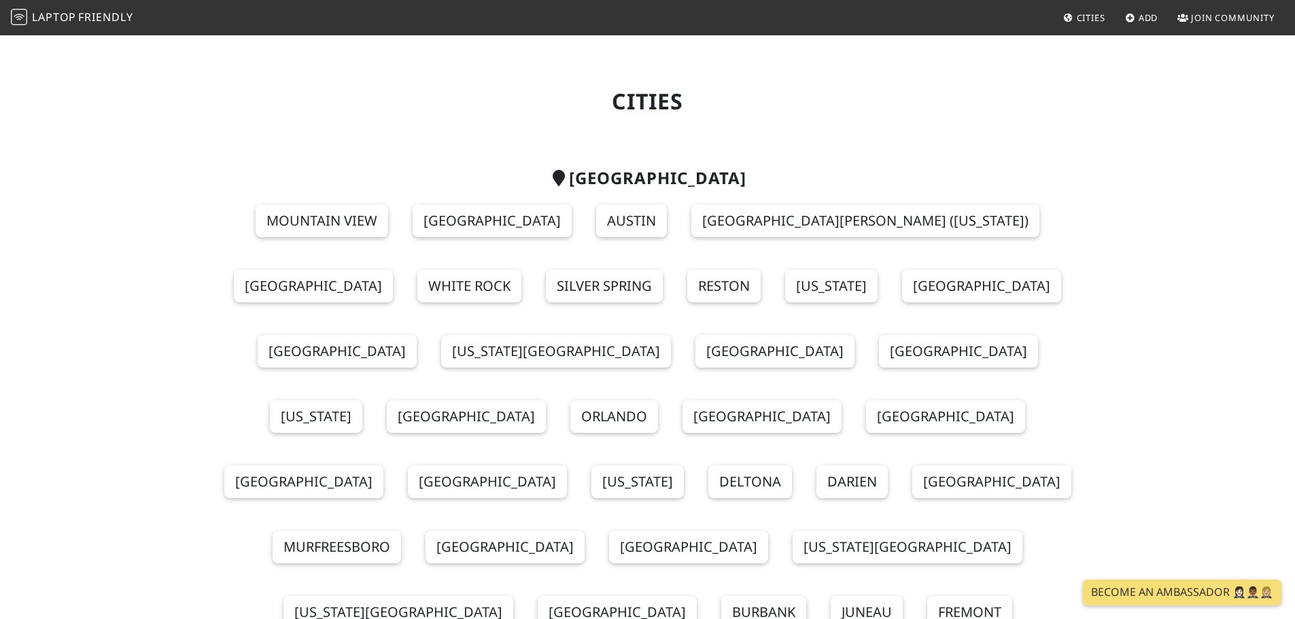 The image size is (1295, 619). I want to click on span: Friendly, so click(105, 17).